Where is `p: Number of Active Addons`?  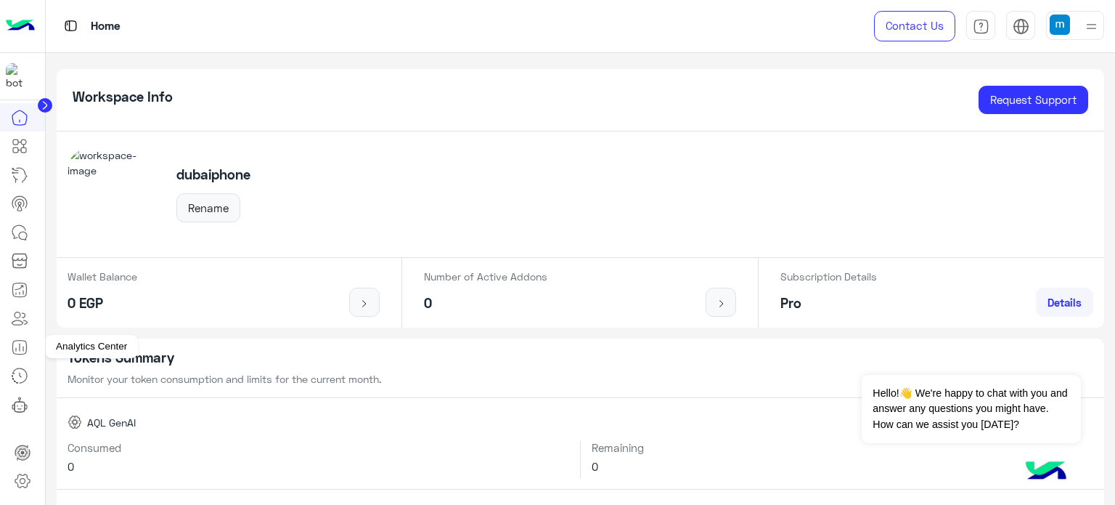
p: Number of Active Addons is located at coordinates (486, 276).